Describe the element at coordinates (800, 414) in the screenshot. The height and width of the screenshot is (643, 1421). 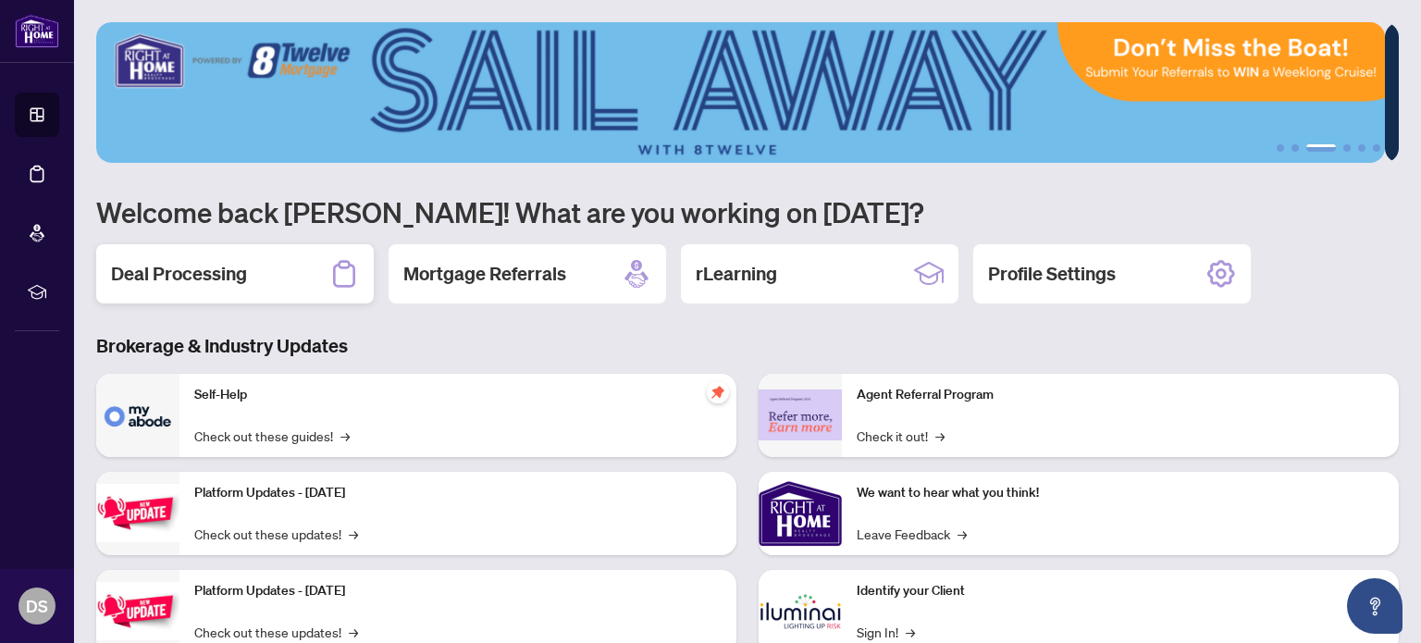
I see `img: Agent Referral Program` at that location.